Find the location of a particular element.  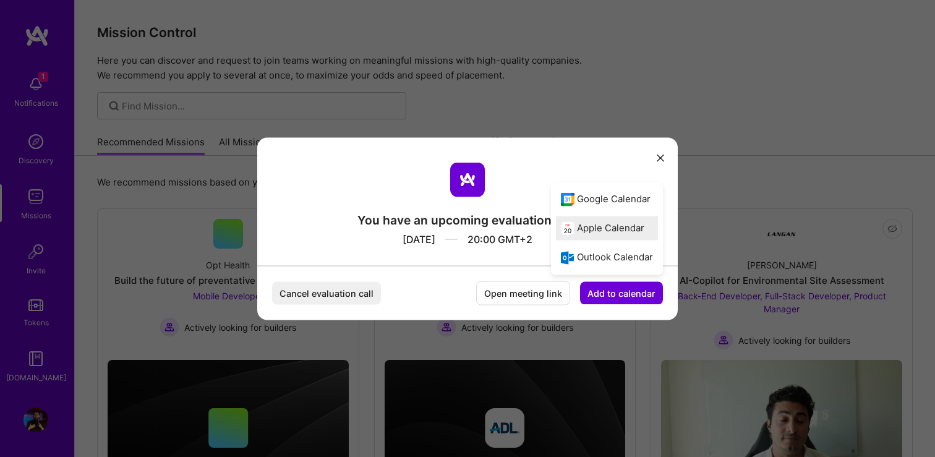

div: Apple Calendar is located at coordinates (607, 228).